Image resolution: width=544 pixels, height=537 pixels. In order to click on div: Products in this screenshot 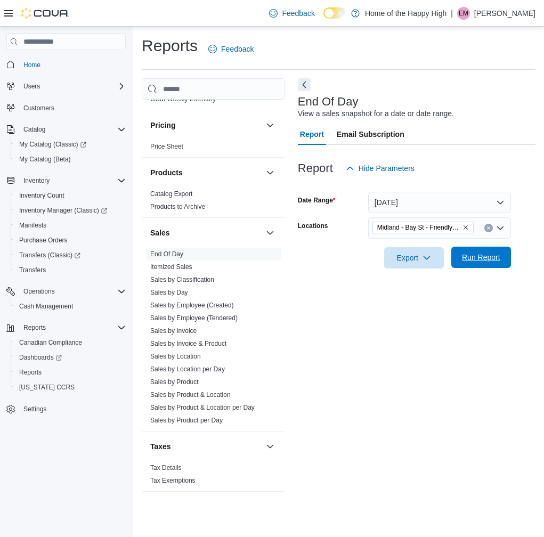, I will do `click(213, 202)`.